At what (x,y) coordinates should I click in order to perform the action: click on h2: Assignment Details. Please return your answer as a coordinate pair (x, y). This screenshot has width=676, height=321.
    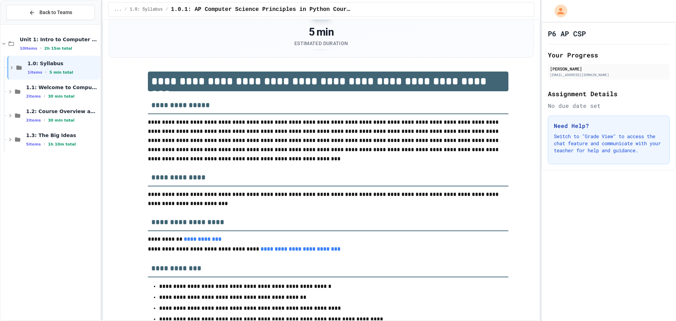
    Looking at the image, I should click on (609, 94).